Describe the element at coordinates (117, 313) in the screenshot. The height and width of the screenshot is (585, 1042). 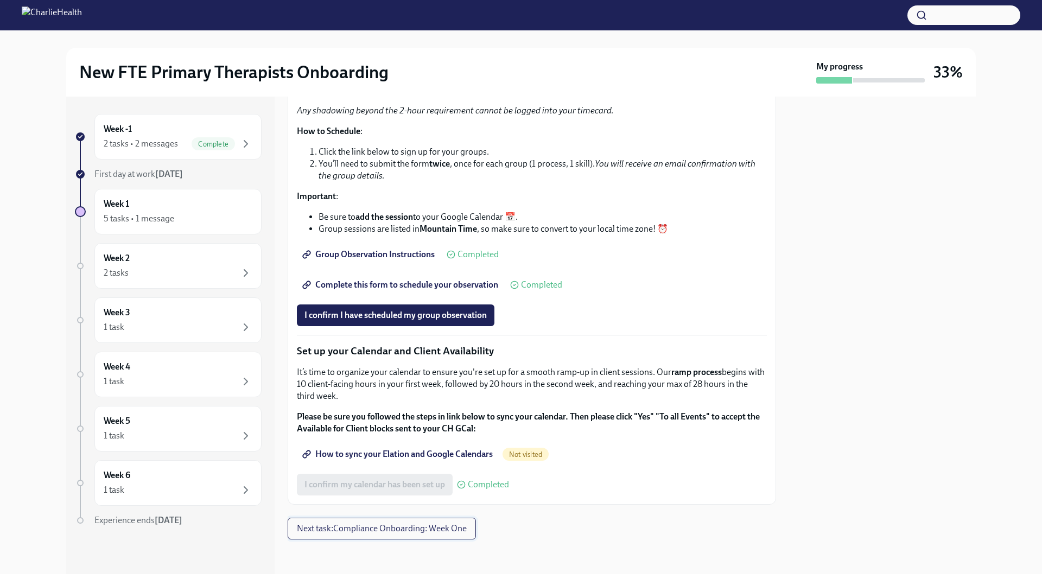
I see `h6: Week 3` at that location.